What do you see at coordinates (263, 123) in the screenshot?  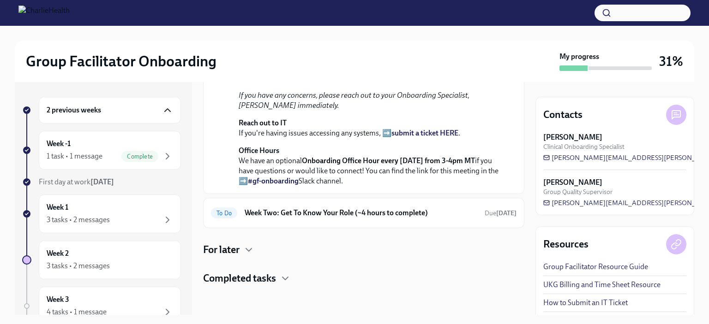 I see `strong: Reach out to IT` at bounding box center [263, 123].